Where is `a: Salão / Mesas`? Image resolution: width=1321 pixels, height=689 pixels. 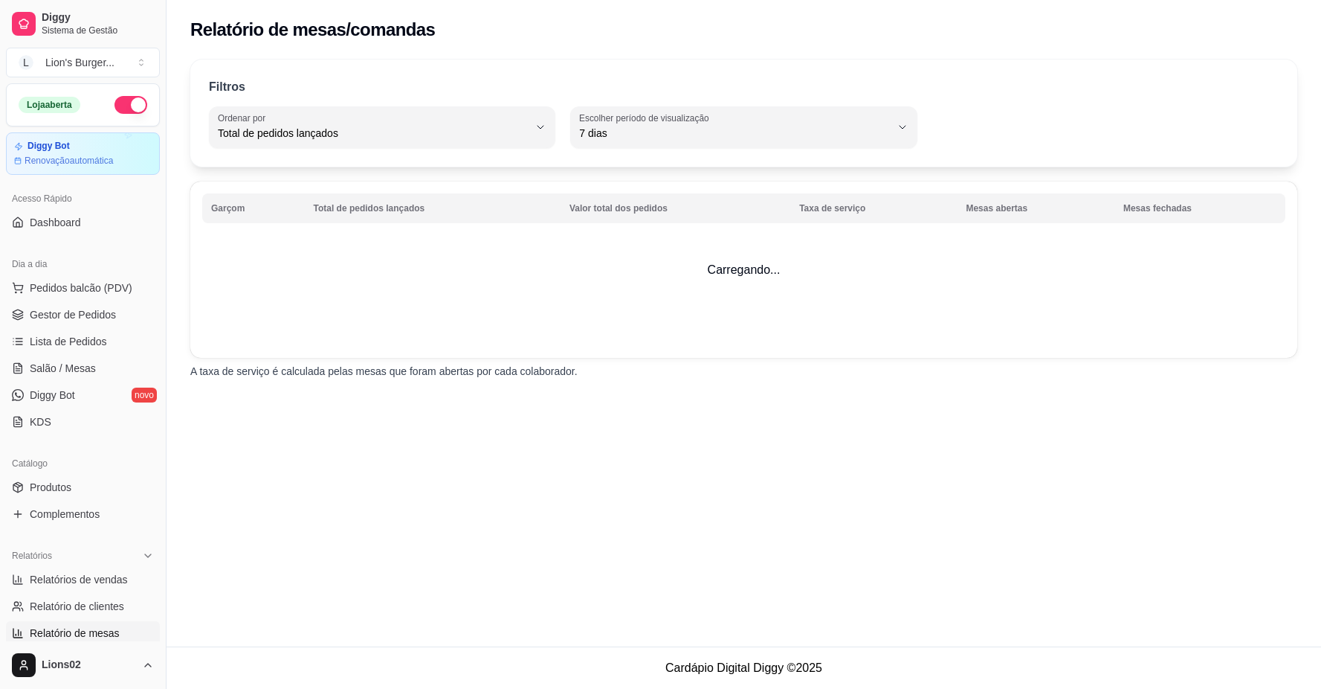 a: Salão / Mesas is located at coordinates (83, 368).